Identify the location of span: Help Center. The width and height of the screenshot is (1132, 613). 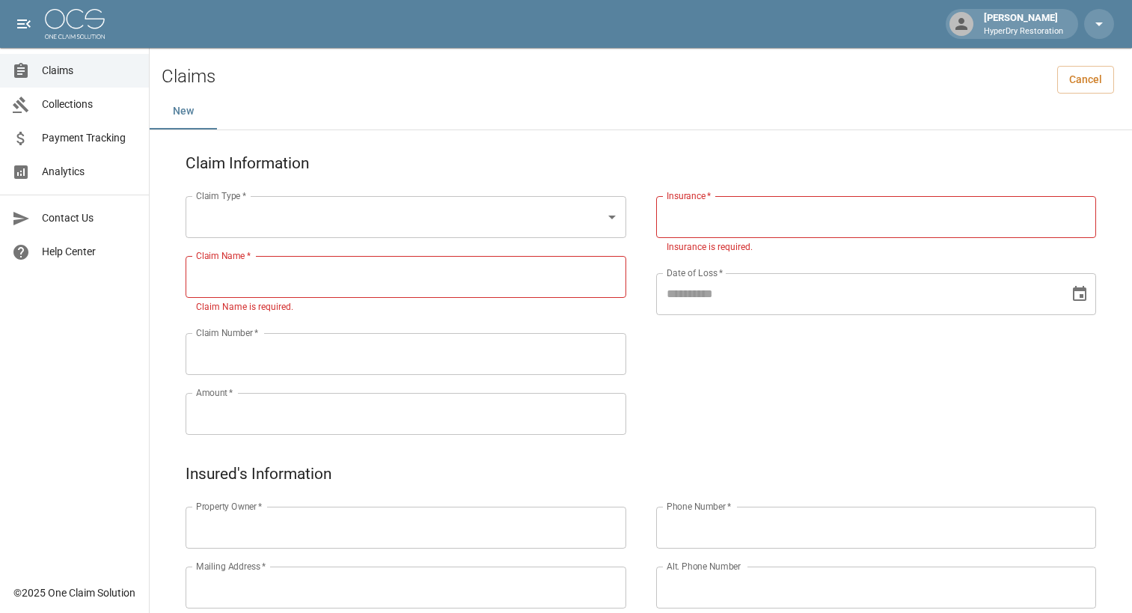
(89, 251).